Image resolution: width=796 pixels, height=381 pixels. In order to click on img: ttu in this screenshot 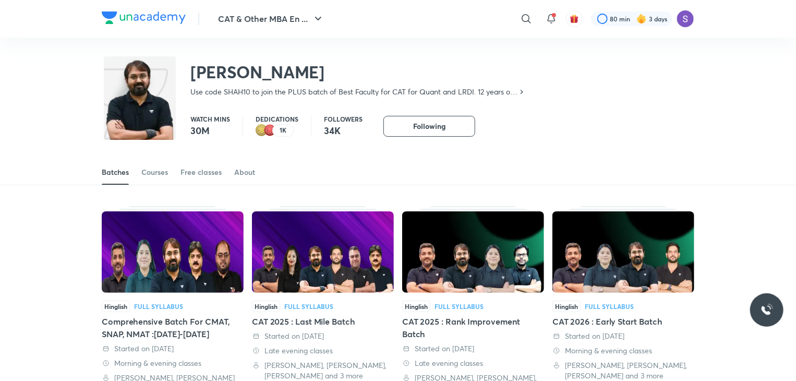, I will do `click(767, 310)`.